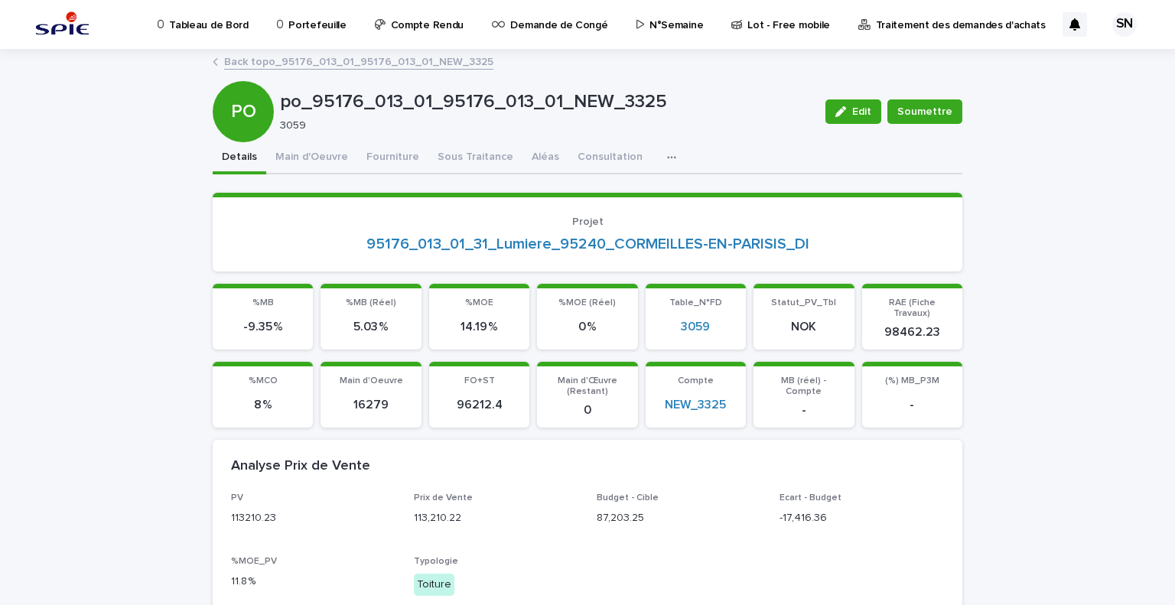  I want to click on button: Soumettre, so click(925, 112).